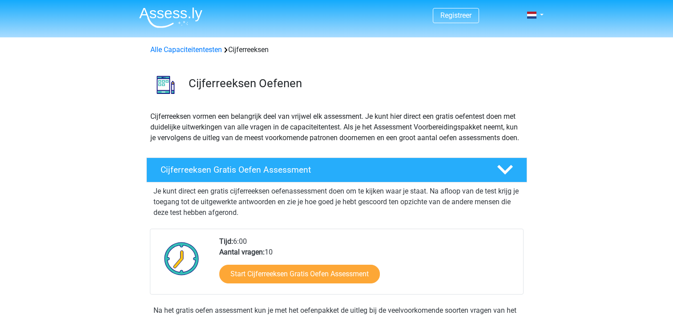  What do you see at coordinates (171, 17) in the screenshot?
I see `img: Assessly` at bounding box center [171, 17].